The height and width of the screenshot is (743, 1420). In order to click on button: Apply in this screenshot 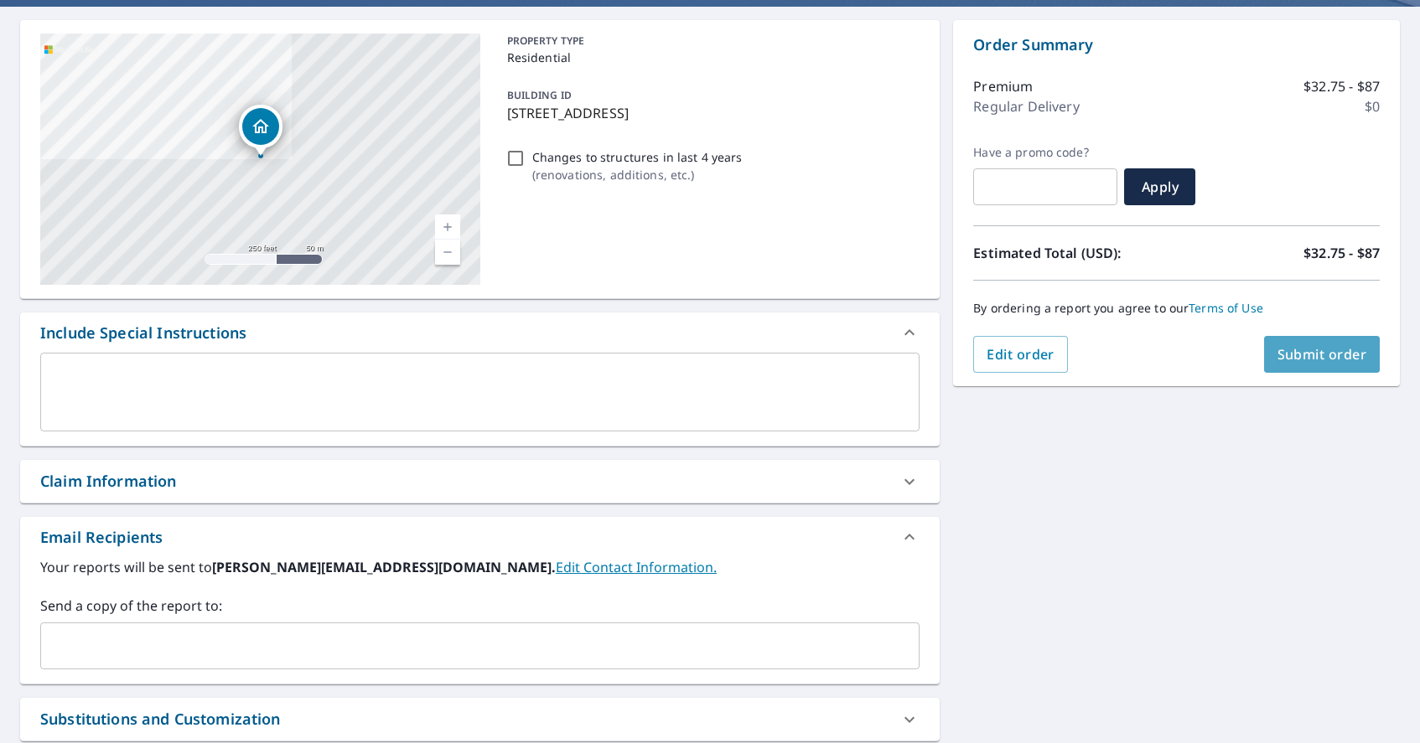, I will do `click(1159, 187)`.